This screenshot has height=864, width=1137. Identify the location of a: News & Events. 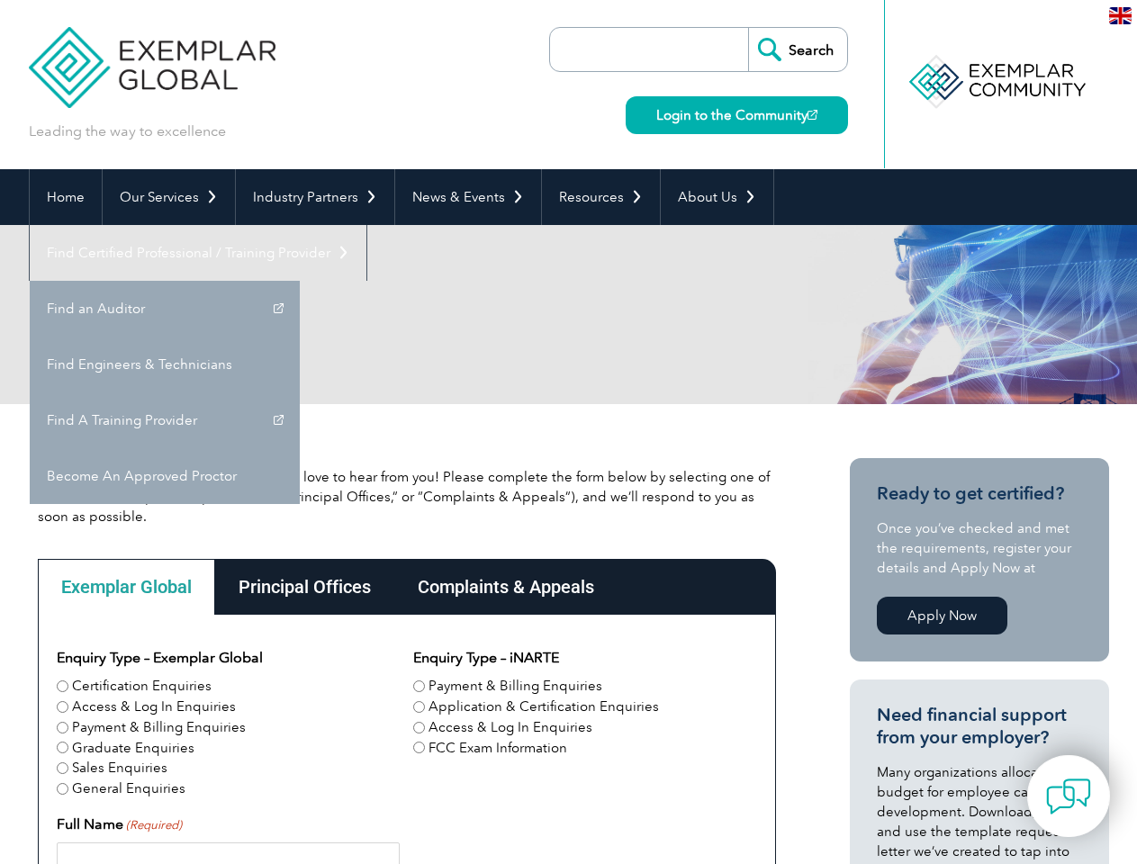
(468, 197).